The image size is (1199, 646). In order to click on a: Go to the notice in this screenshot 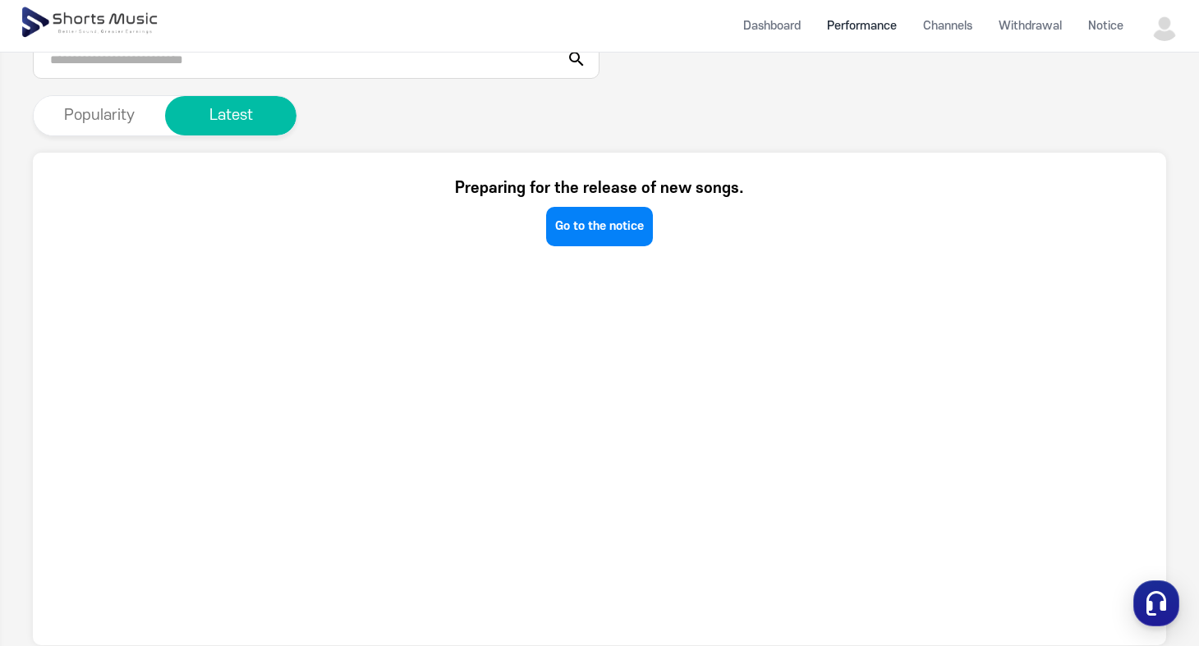, I will do `click(600, 227)`.